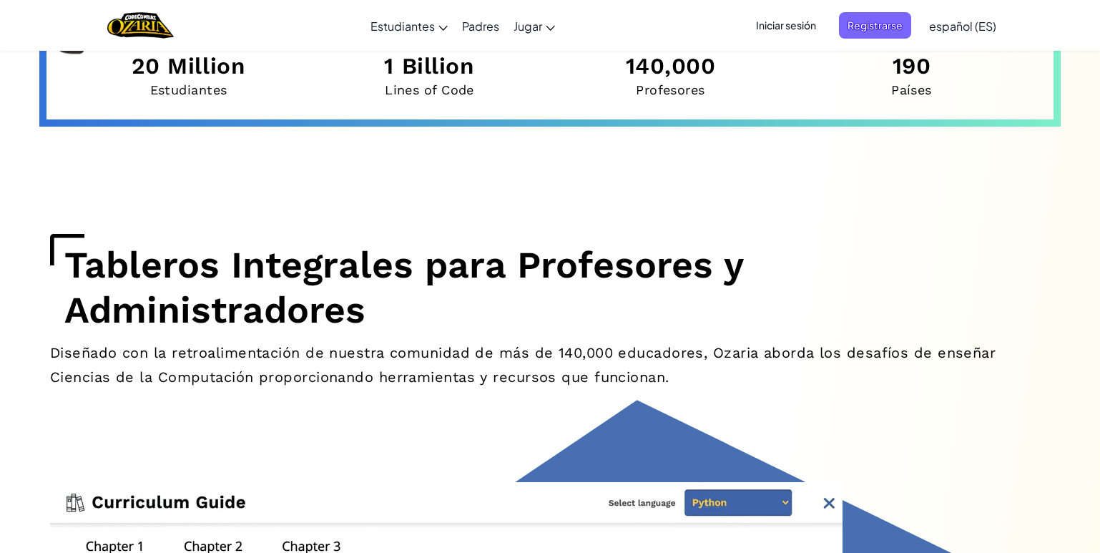  I want to click on a: Padres, so click(481, 26).